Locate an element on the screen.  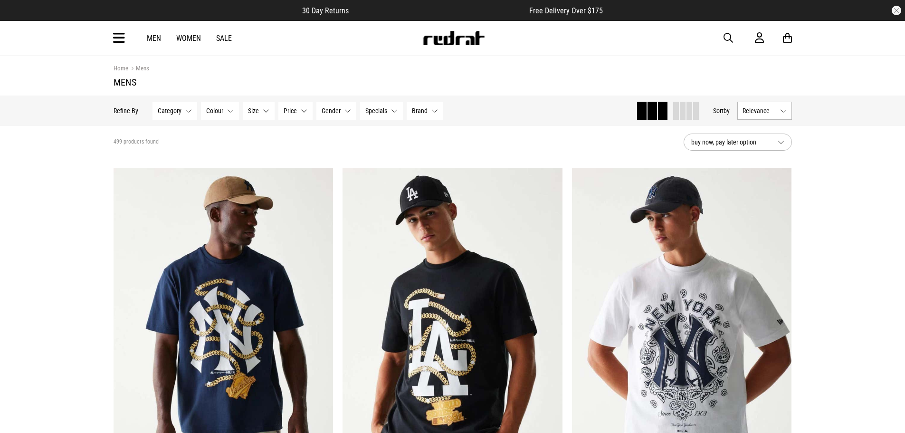
span: 30 Day Returns is located at coordinates (326, 10).